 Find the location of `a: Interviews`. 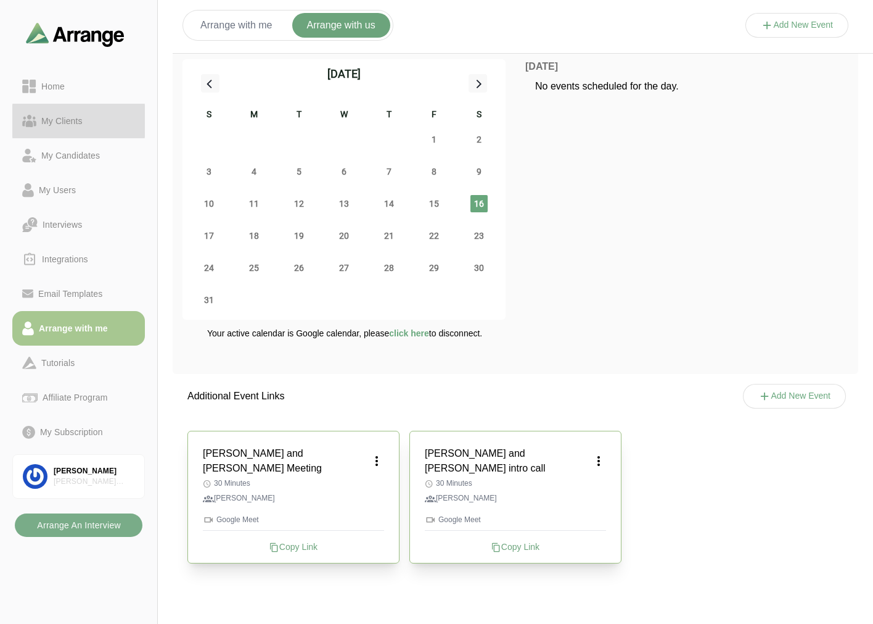

a: Interviews is located at coordinates (78, 224).